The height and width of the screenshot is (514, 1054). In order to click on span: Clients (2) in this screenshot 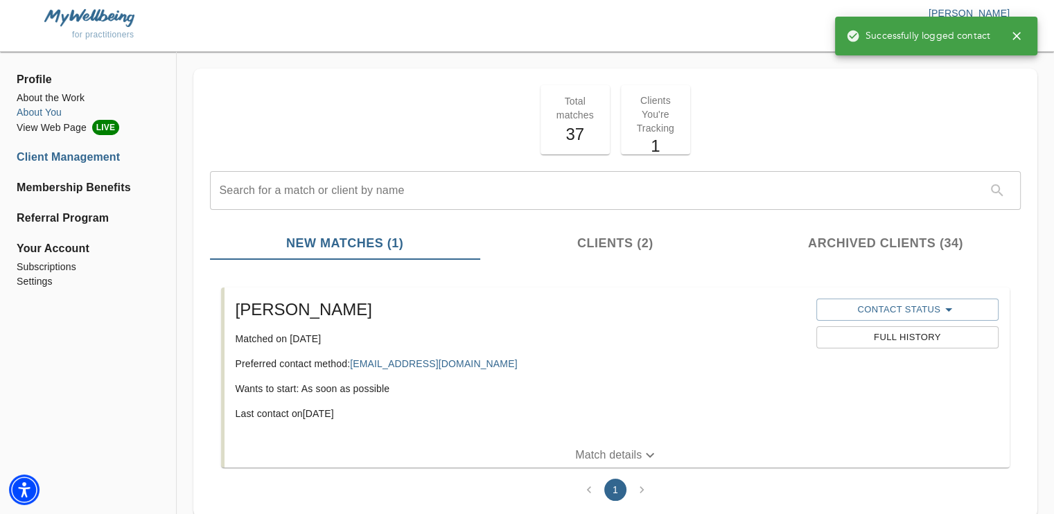, I will do `click(615, 243)`.